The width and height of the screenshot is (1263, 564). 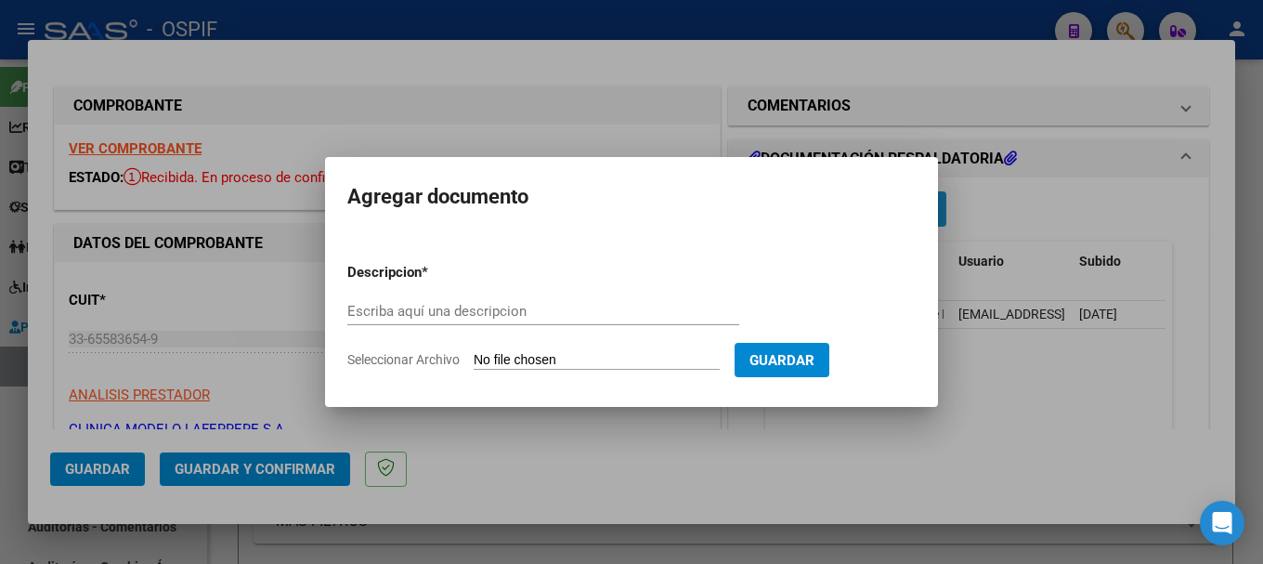 What do you see at coordinates (433, 272) in the screenshot?
I see `p: Descripcion` at bounding box center [433, 272].